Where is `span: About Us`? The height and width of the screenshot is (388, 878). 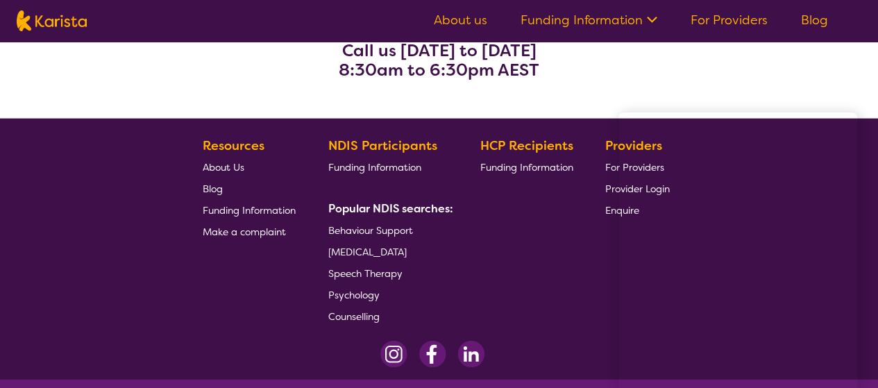 span: About Us is located at coordinates (223, 167).